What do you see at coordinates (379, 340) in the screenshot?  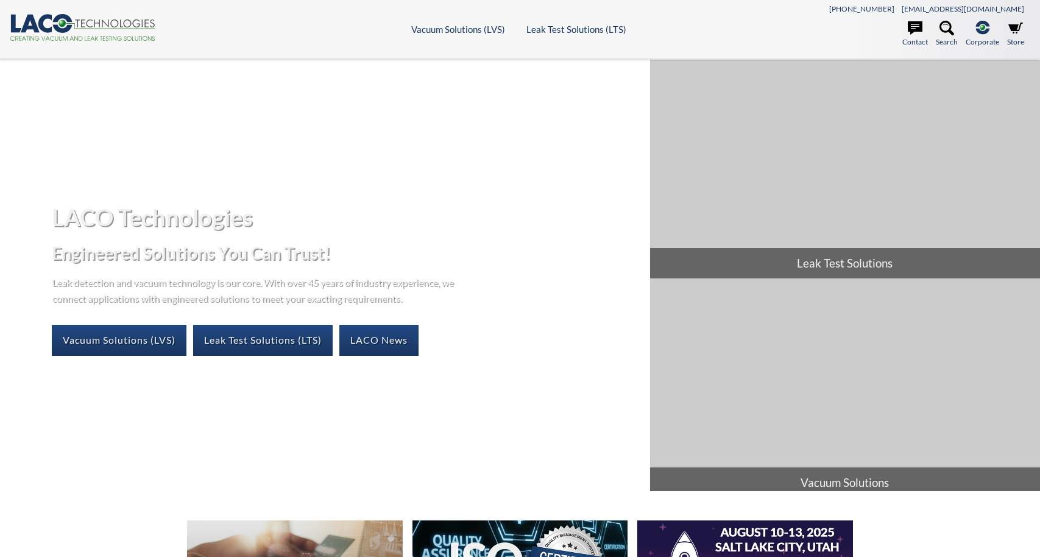 I see `a: LACO News` at bounding box center [379, 340].